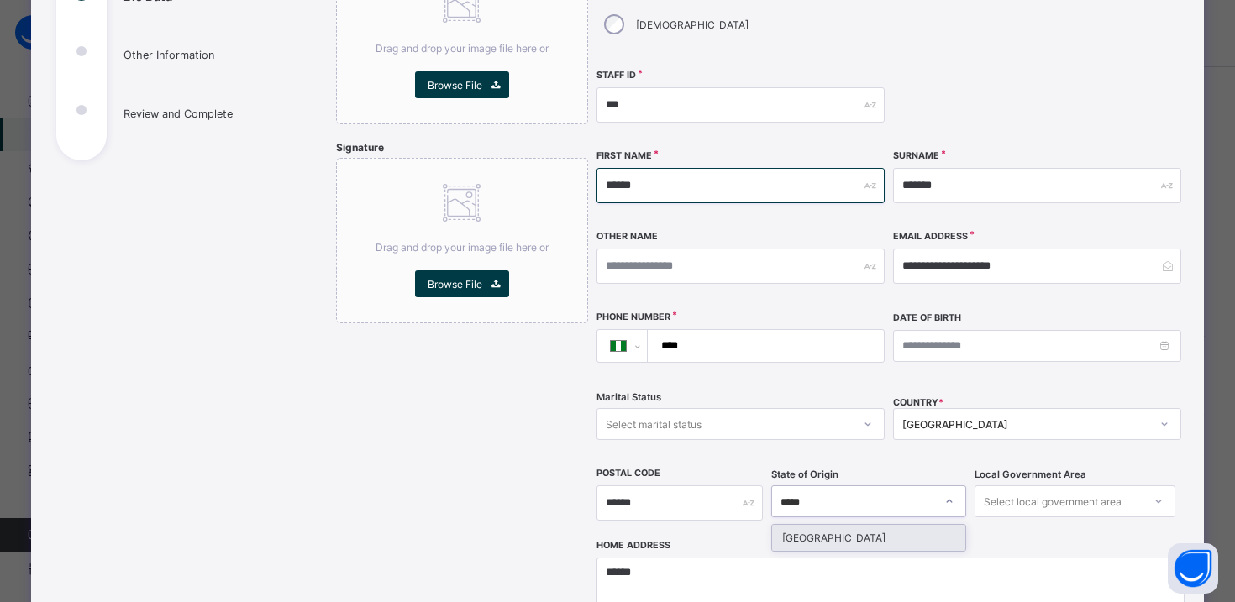 Image resolution: width=1235 pixels, height=602 pixels. I want to click on span: Local Government Area, so click(1030, 475).